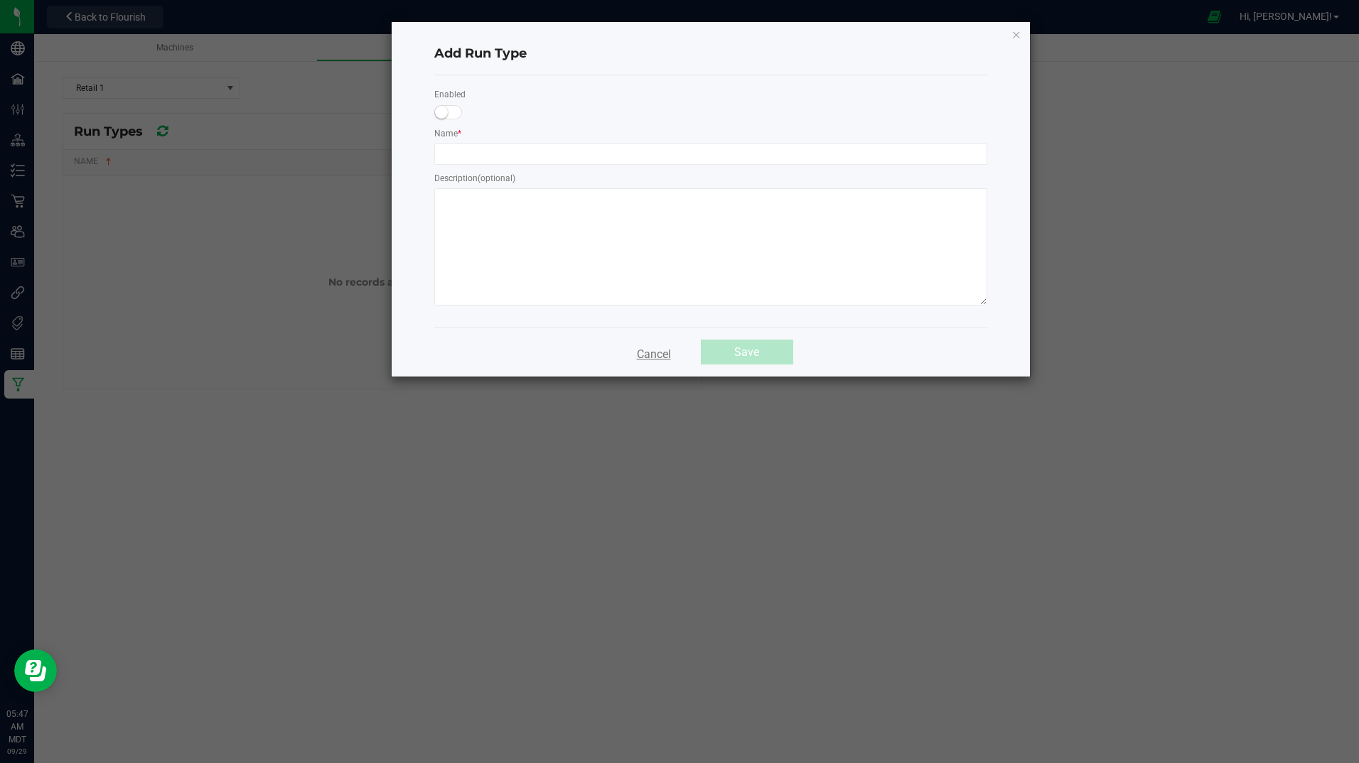 The image size is (1359, 763). I want to click on h4: Add Run Type, so click(711, 54).